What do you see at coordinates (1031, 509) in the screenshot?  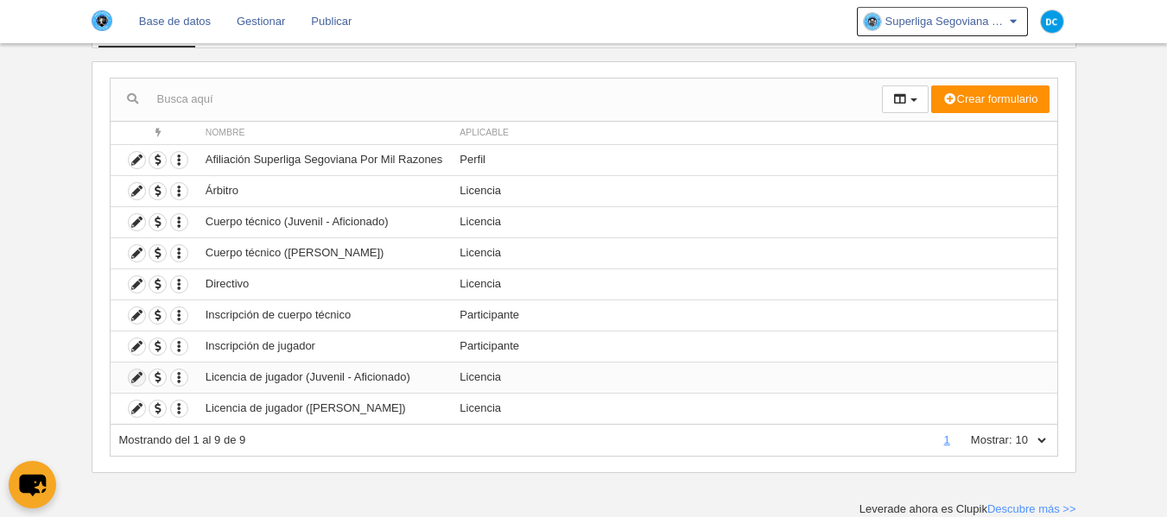 I see `a: Descubre más >>` at bounding box center [1031, 509].